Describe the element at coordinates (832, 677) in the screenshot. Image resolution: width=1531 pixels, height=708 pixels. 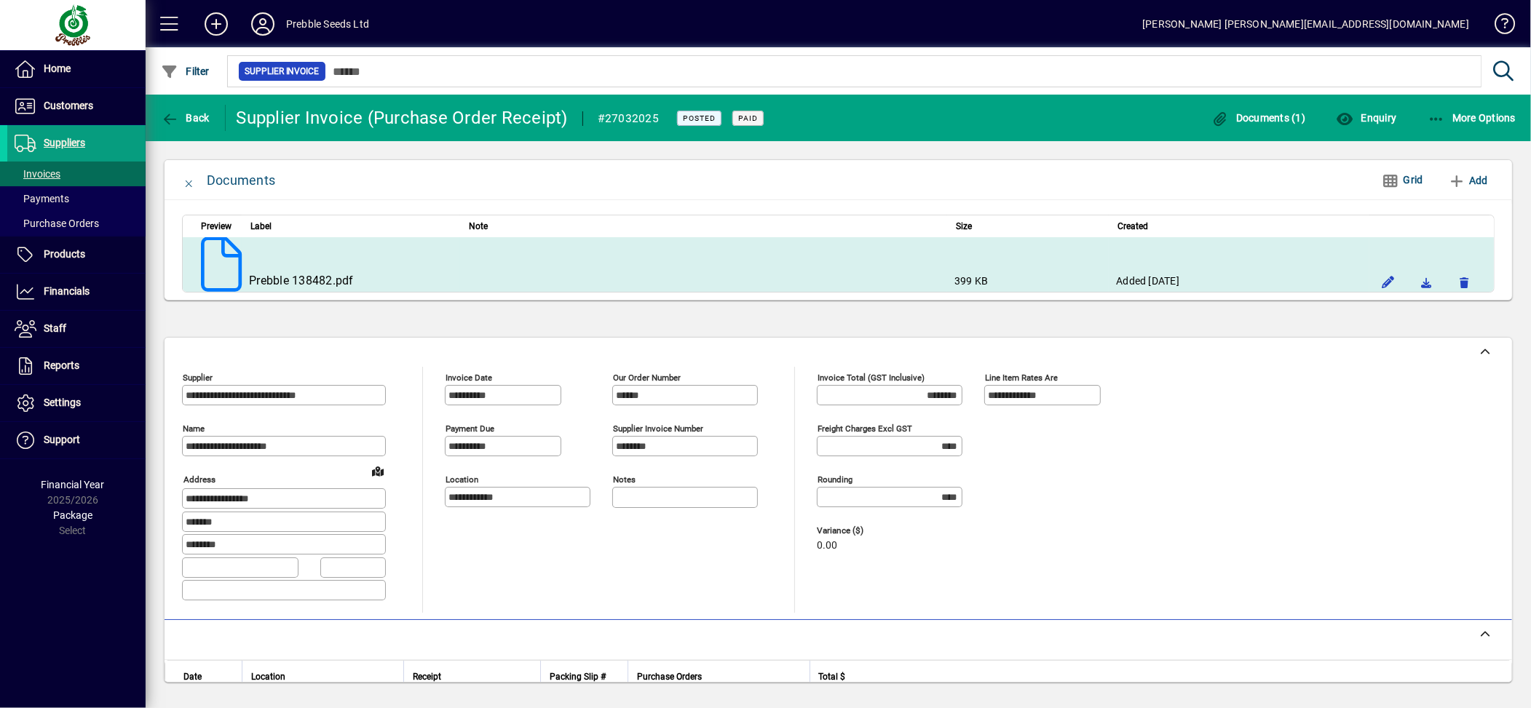
I see `span: Total $` at that location.